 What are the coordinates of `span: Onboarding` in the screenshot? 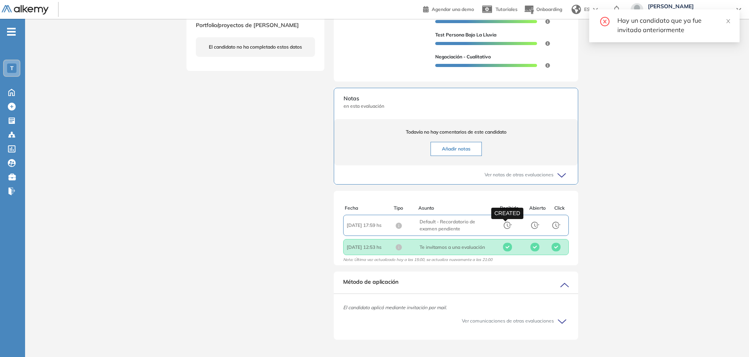 It's located at (549, 9).